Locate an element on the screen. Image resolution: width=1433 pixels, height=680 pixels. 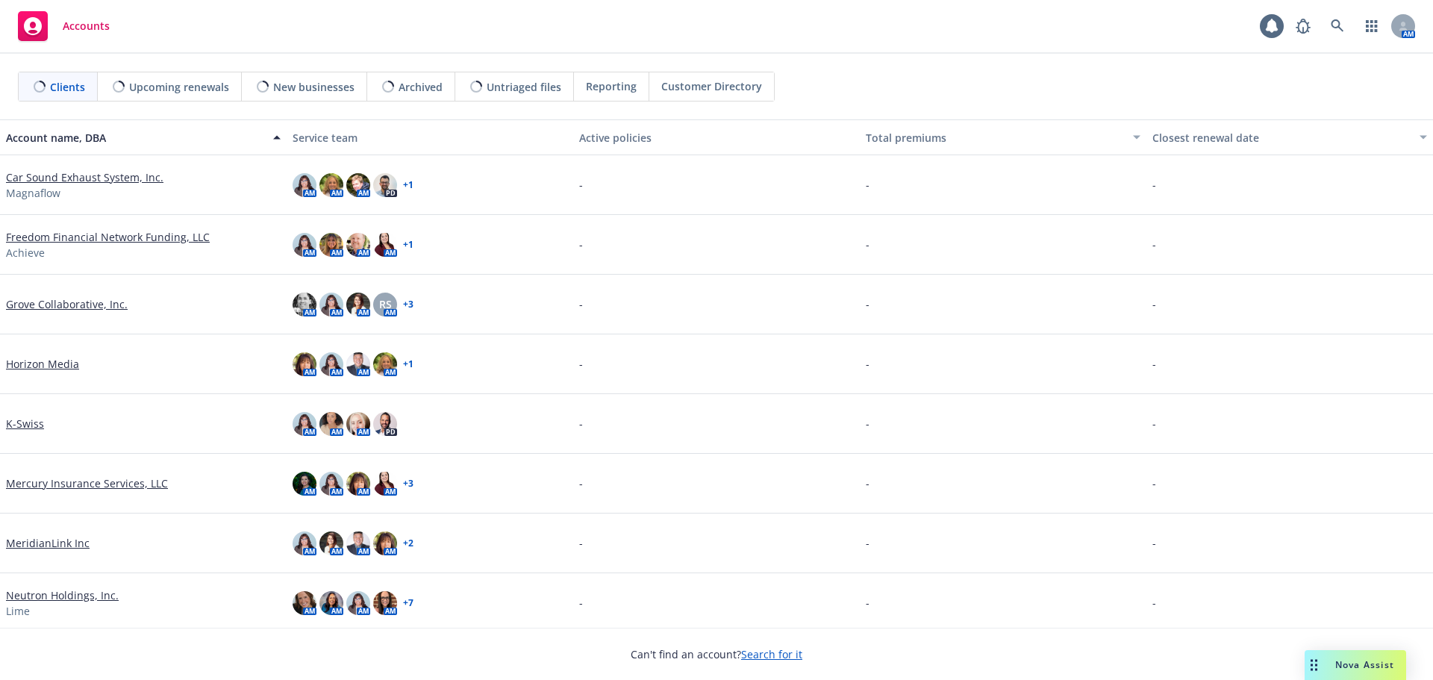
a: Report a Bug is located at coordinates (1303, 26).